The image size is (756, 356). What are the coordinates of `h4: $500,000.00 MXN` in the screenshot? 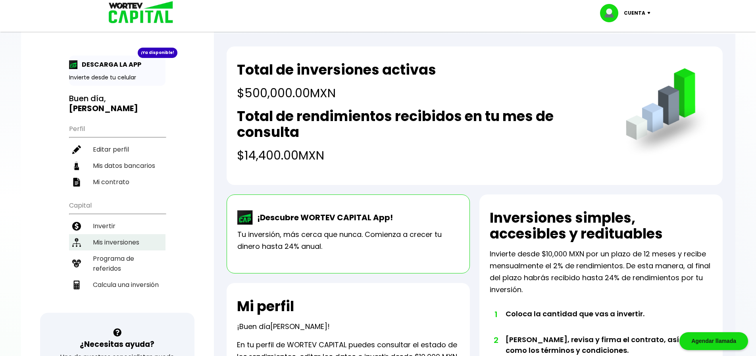 It's located at (336, 93).